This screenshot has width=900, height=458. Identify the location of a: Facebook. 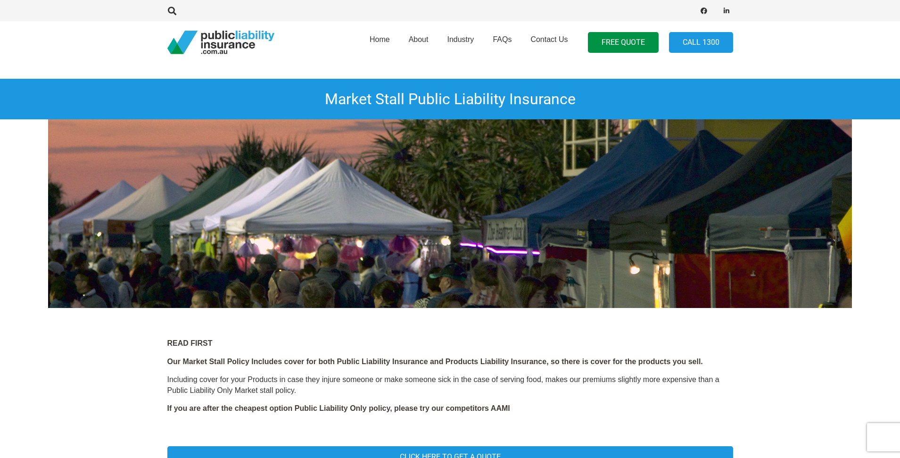
(704, 11).